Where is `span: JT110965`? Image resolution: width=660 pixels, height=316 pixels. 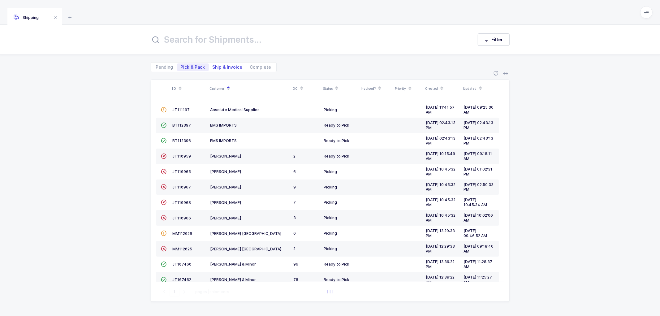
span: JT110965 is located at coordinates (182, 171).